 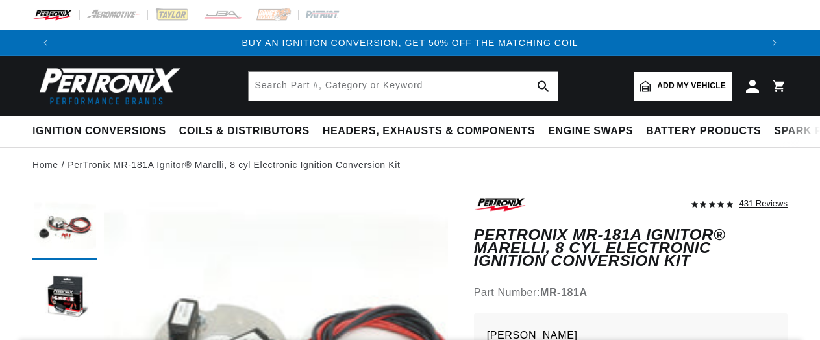 I want to click on span: Add my vehicle, so click(x=691, y=86).